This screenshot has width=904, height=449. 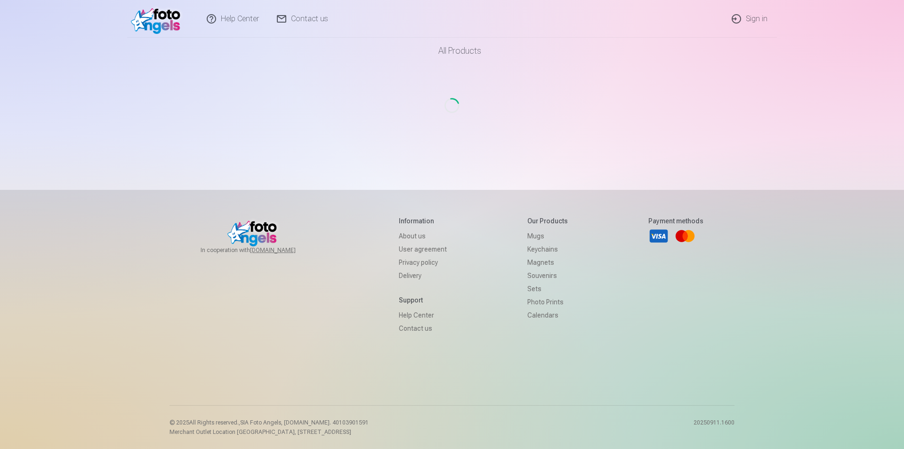 I want to click on a: Visa, so click(x=659, y=236).